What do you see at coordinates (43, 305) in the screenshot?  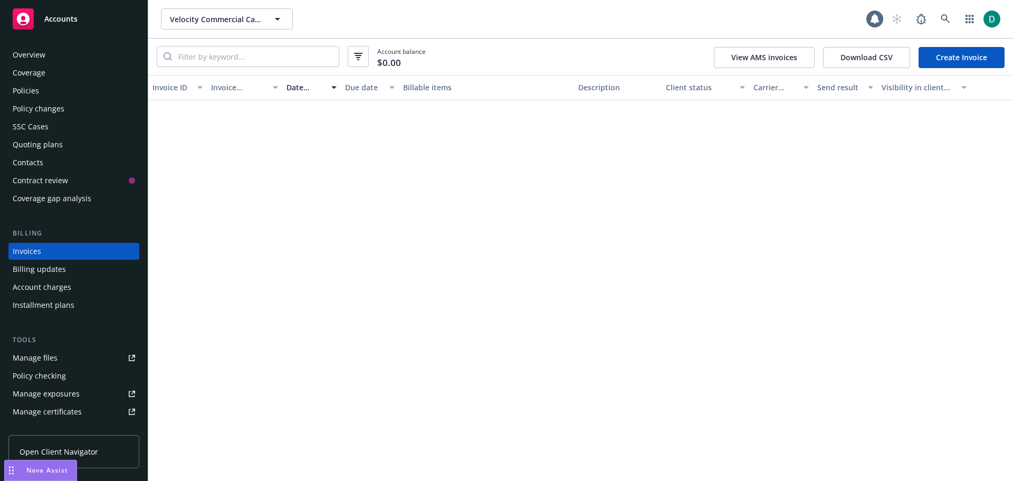 I see `div: Installment plans` at bounding box center [43, 305].